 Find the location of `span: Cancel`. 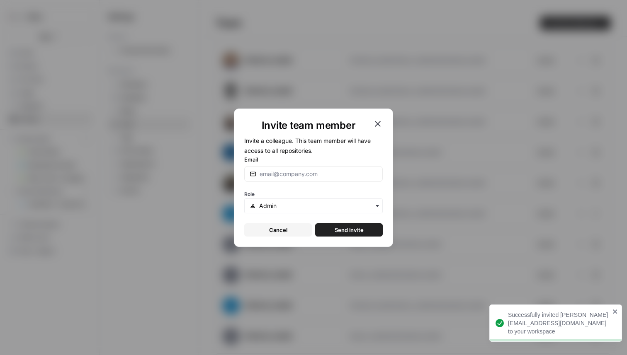

span: Cancel is located at coordinates (278, 230).